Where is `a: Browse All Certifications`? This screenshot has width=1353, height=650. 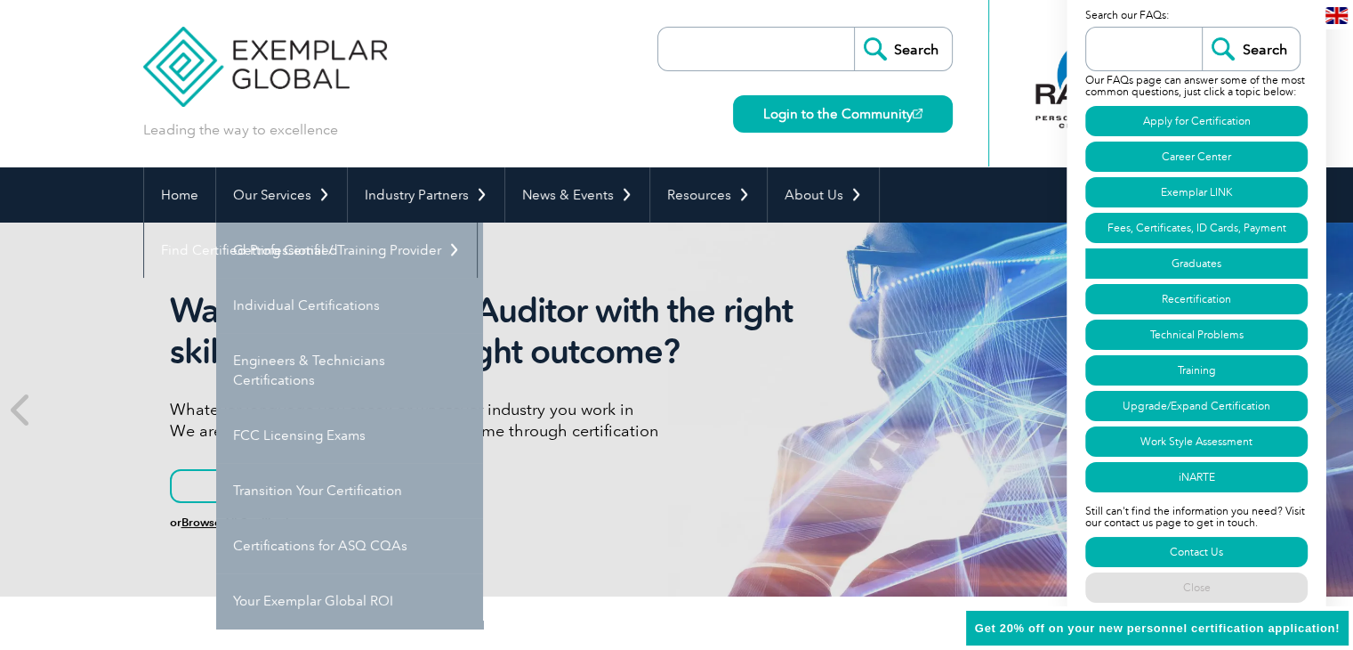 a: Browse All Certifications is located at coordinates (245, 521).